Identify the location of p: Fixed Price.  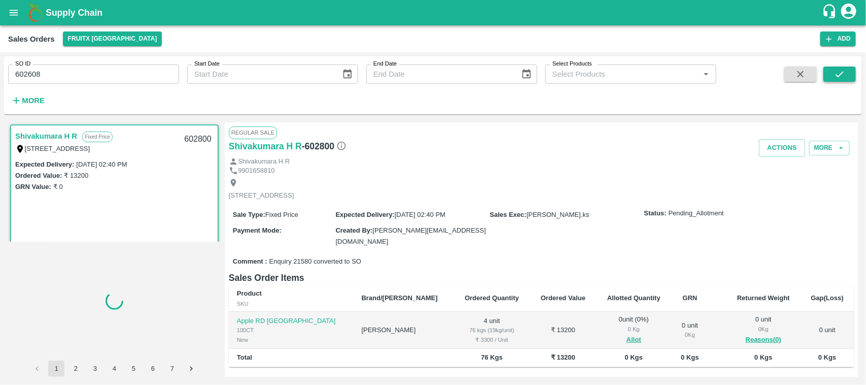
(97, 136).